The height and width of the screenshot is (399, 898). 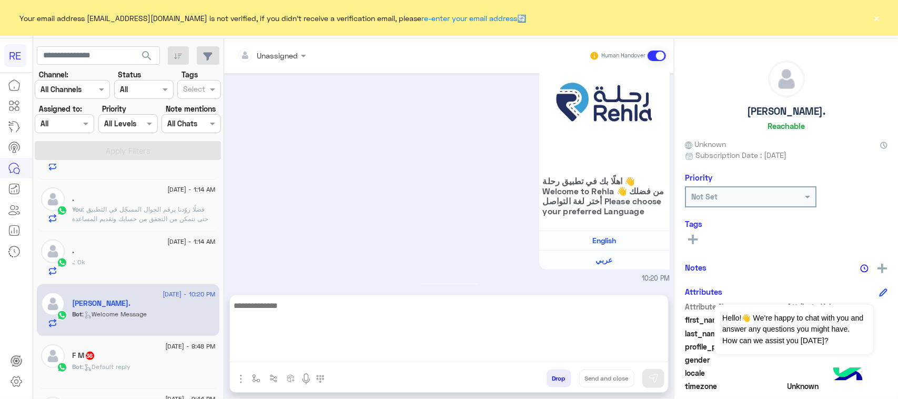 I want to click on span: last_name, so click(x=735, y=333).